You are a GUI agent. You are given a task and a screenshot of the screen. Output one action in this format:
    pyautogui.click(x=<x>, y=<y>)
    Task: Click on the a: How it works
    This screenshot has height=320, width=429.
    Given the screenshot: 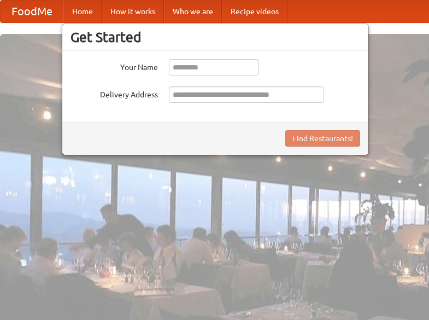 What is the action you would take?
    pyautogui.click(x=133, y=11)
    